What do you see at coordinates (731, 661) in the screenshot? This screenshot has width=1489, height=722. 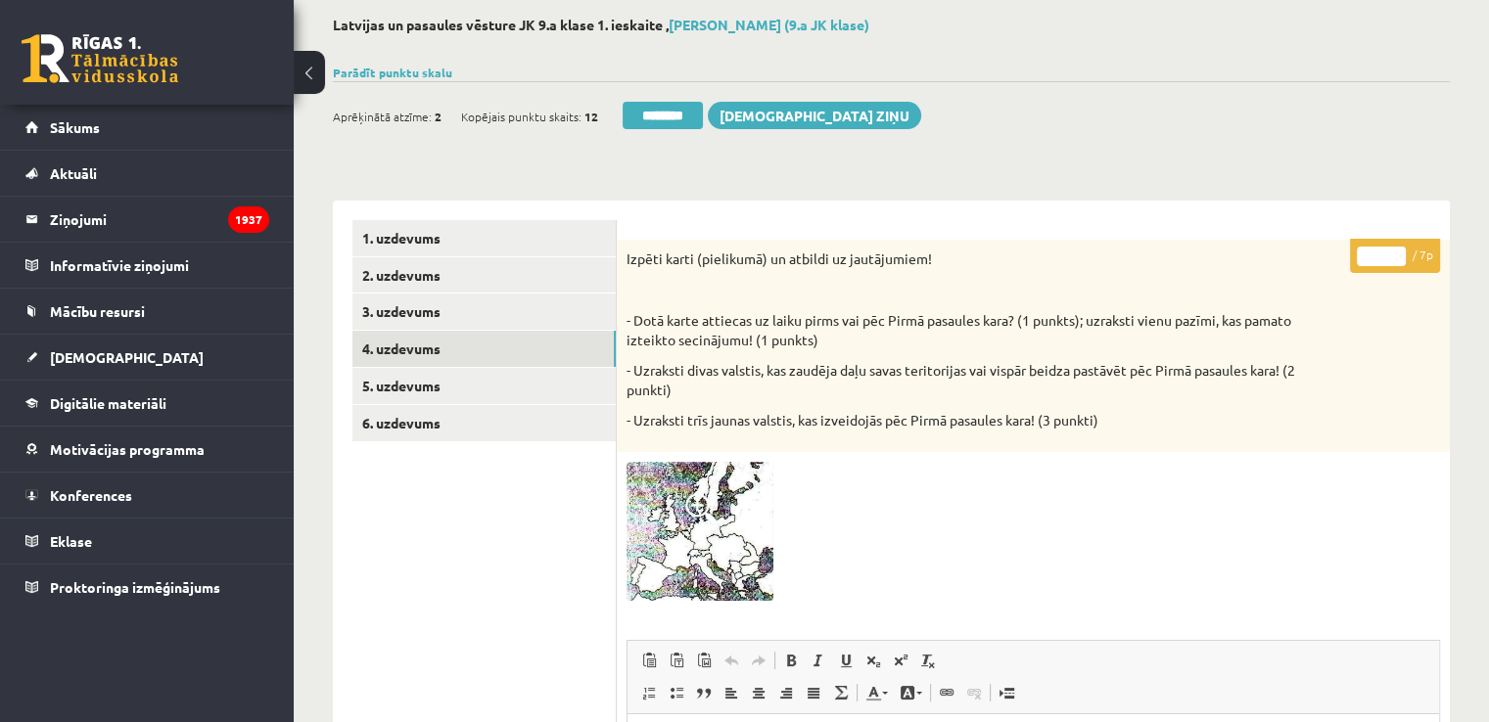 I see `a: Atcelt (vadīšanas taustiņš+Z)` at bounding box center [731, 661].